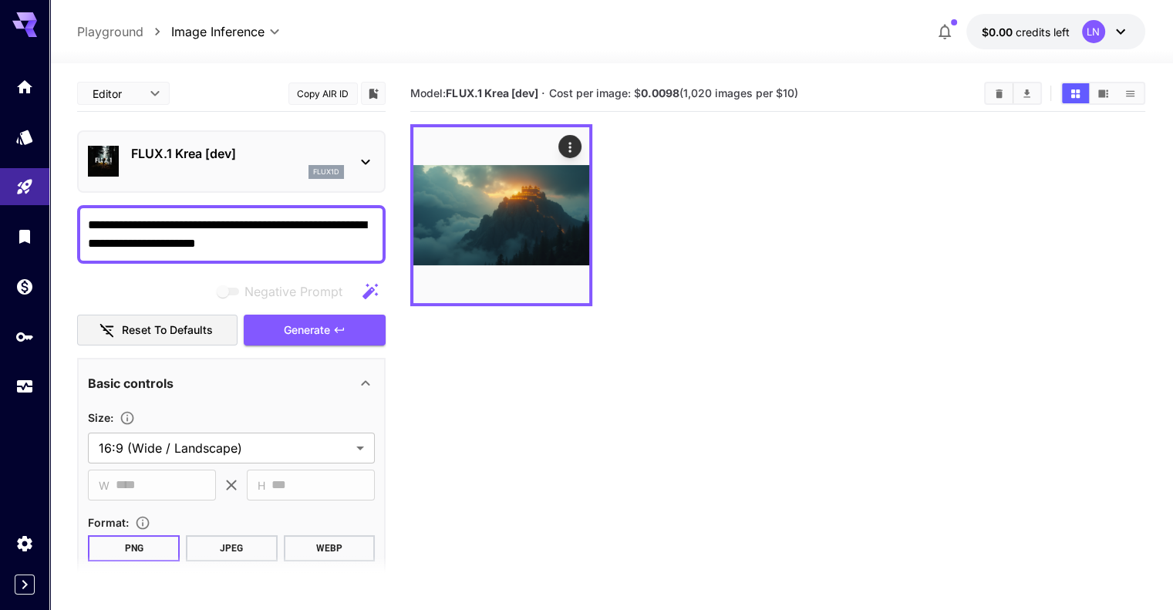 This screenshot has width=1173, height=610. Describe the element at coordinates (25, 286) in the screenshot. I see `div: Wallet` at that location.